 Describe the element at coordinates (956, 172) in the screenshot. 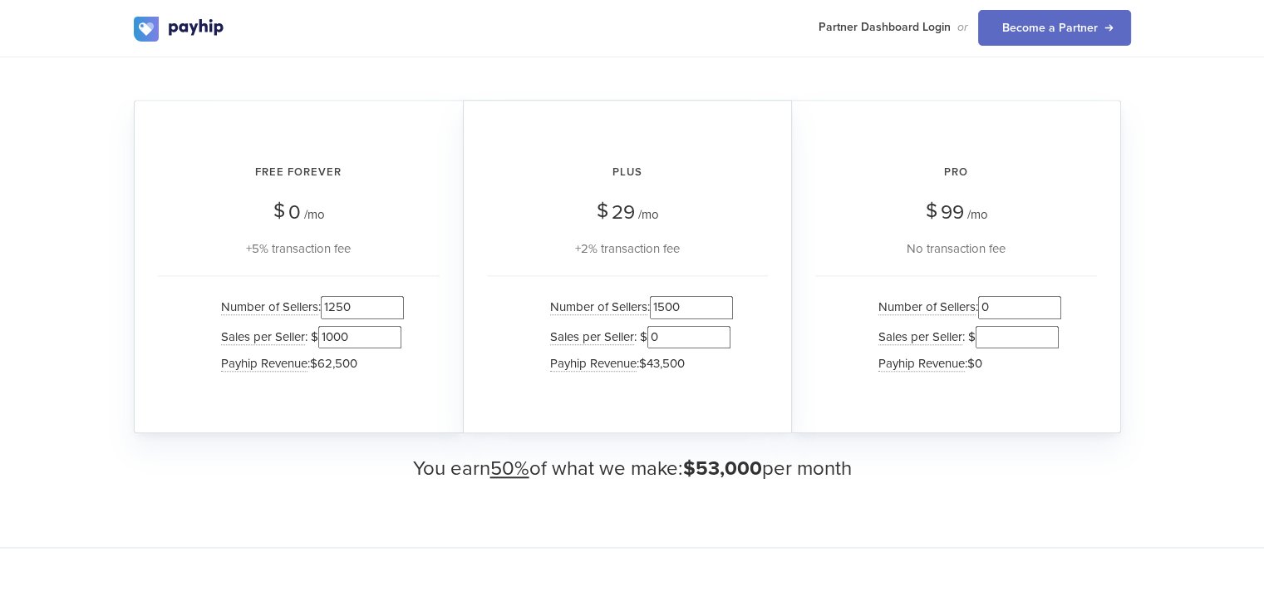

I see `h2: Pro` at that location.